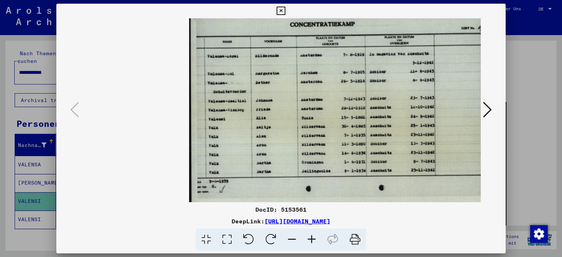 This screenshot has height=257, width=562. Describe the element at coordinates (539, 234) in the screenshot. I see `img: Zustimmung ändern` at that location.